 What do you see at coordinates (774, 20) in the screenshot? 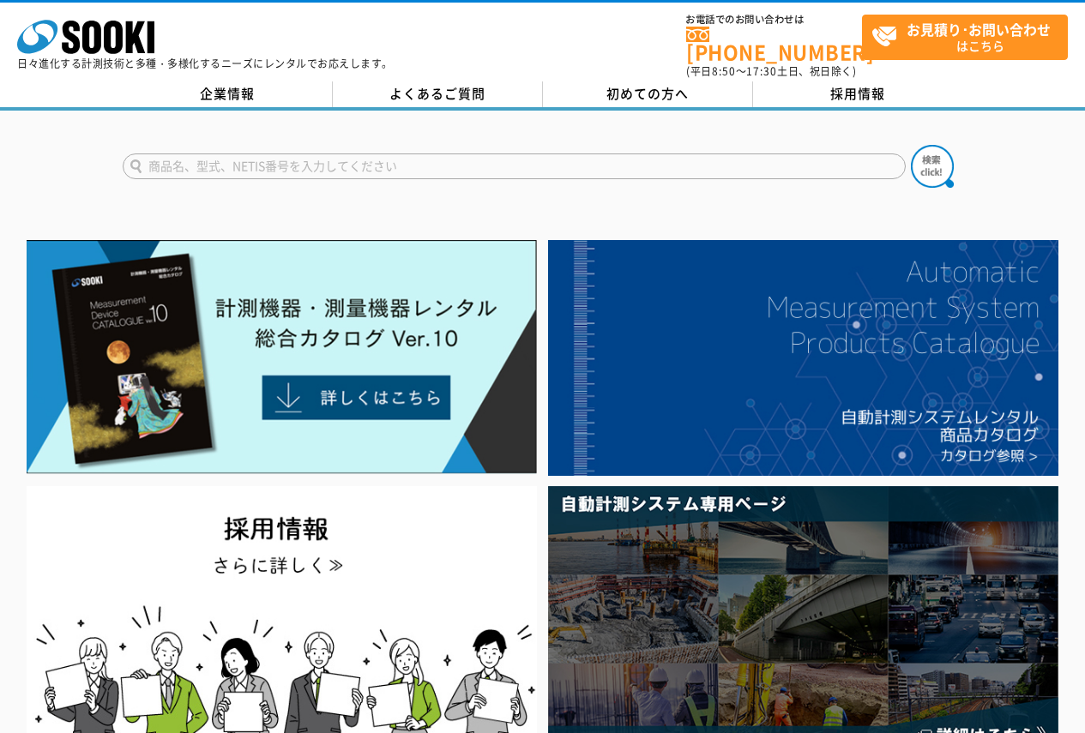
I see `span: お電話でのお問い合わせは` at bounding box center [774, 20].